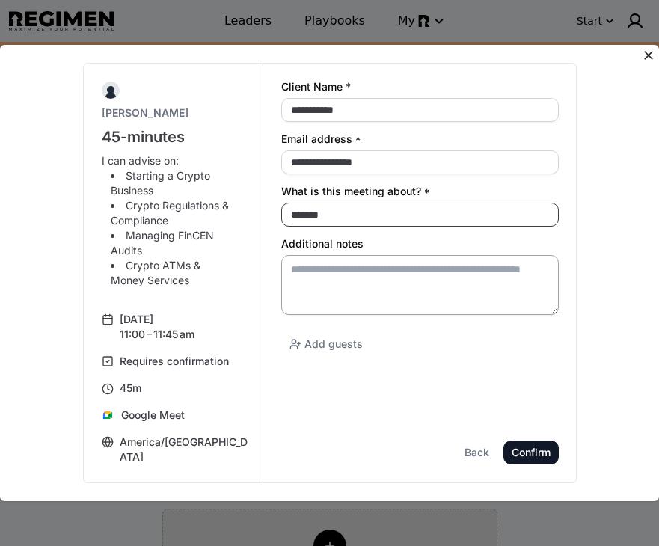  Describe the element at coordinates (174, 137) in the screenshot. I see `h1: 45-minutes` at that location.